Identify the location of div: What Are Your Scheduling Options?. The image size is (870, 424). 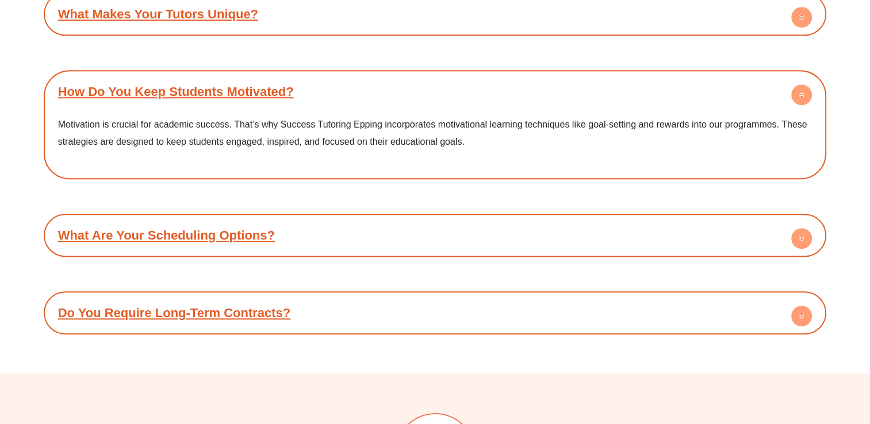
(435, 235).